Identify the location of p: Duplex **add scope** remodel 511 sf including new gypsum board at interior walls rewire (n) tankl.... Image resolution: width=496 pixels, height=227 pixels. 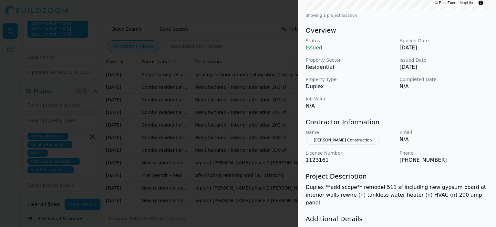
(397, 195).